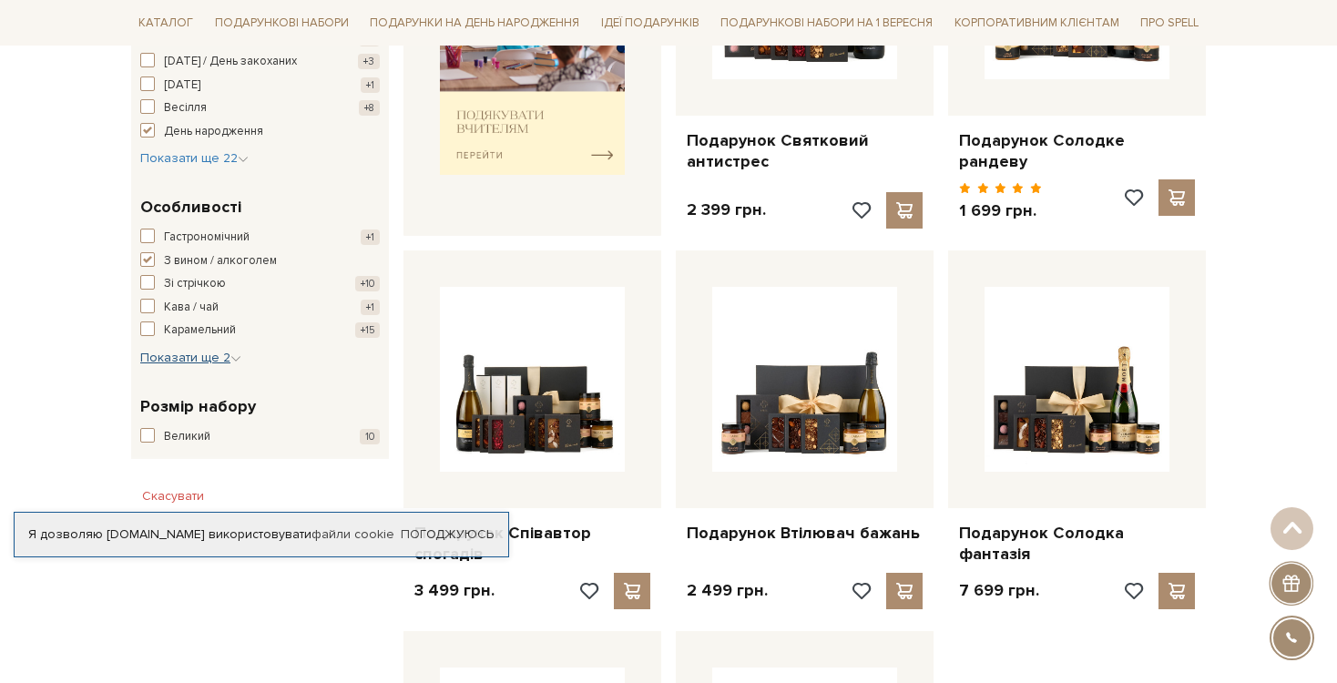 Image resolution: width=1337 pixels, height=683 pixels. What do you see at coordinates (447, 535) in the screenshot?
I see `a: Погоджуюсь` at bounding box center [447, 535].